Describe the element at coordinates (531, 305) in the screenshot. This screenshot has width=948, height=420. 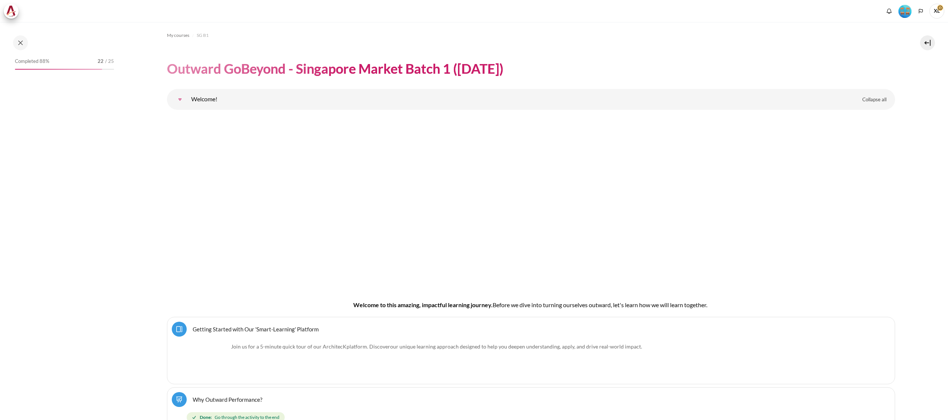
I see `h4: Welcome to this amazing, impactful learning journey.` at that location.